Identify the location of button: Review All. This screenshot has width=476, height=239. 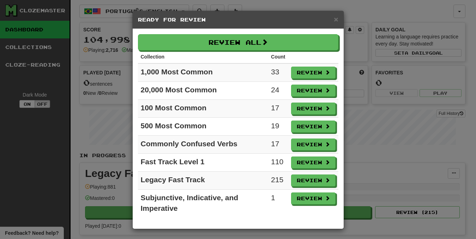
(238, 42).